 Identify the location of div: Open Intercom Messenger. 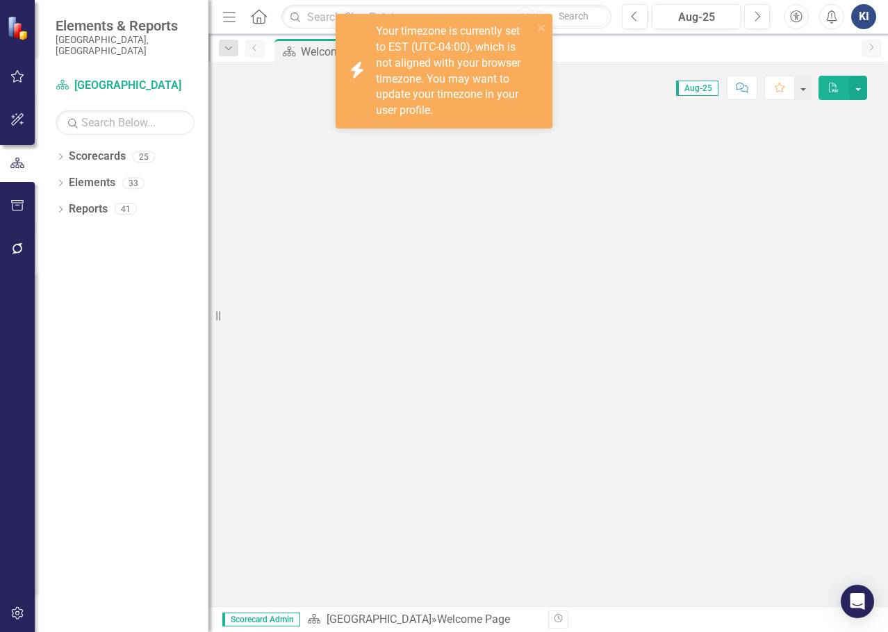
(857, 602).